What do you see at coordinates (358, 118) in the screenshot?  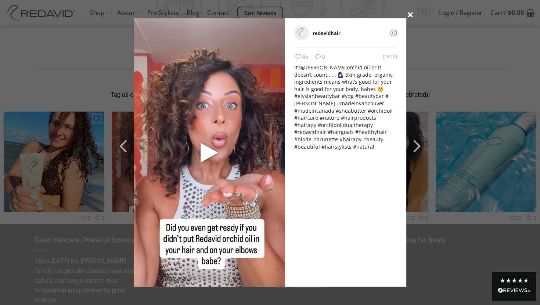 I see `a: #hairproducts` at bounding box center [358, 118].